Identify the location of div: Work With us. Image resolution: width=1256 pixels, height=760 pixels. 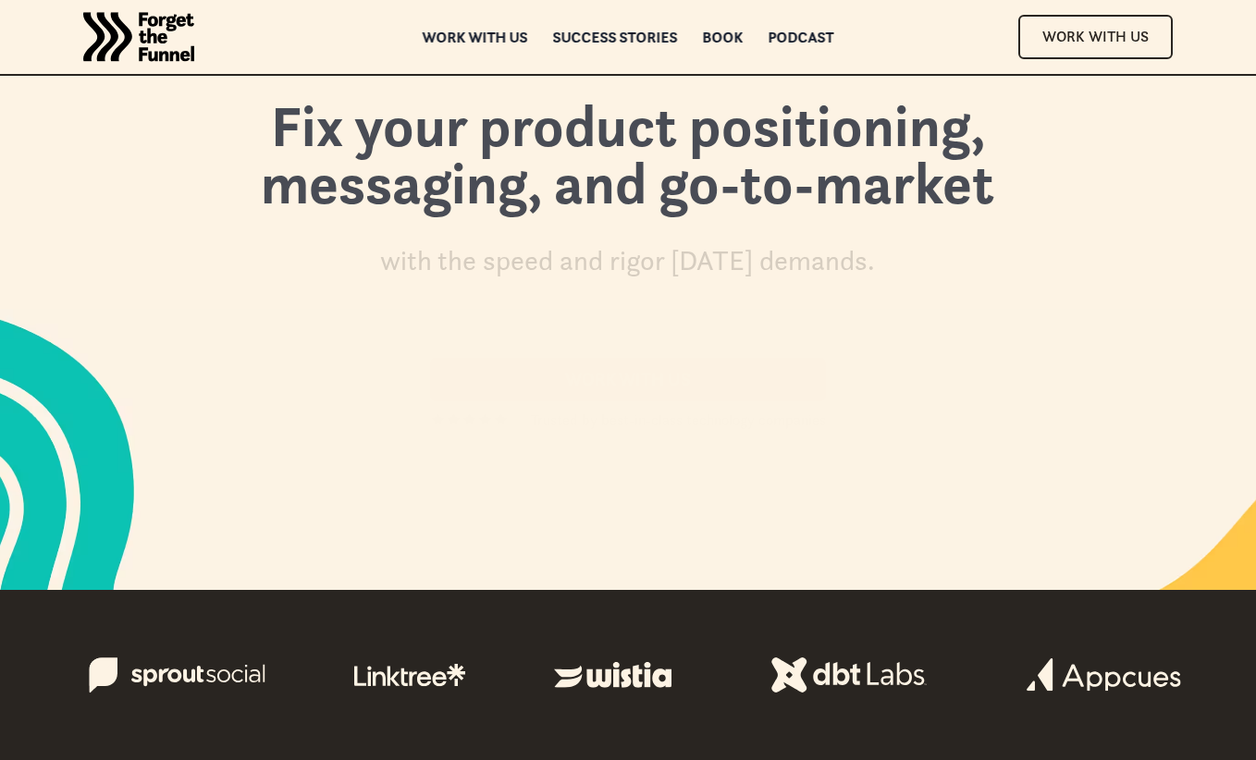
(628, 379).